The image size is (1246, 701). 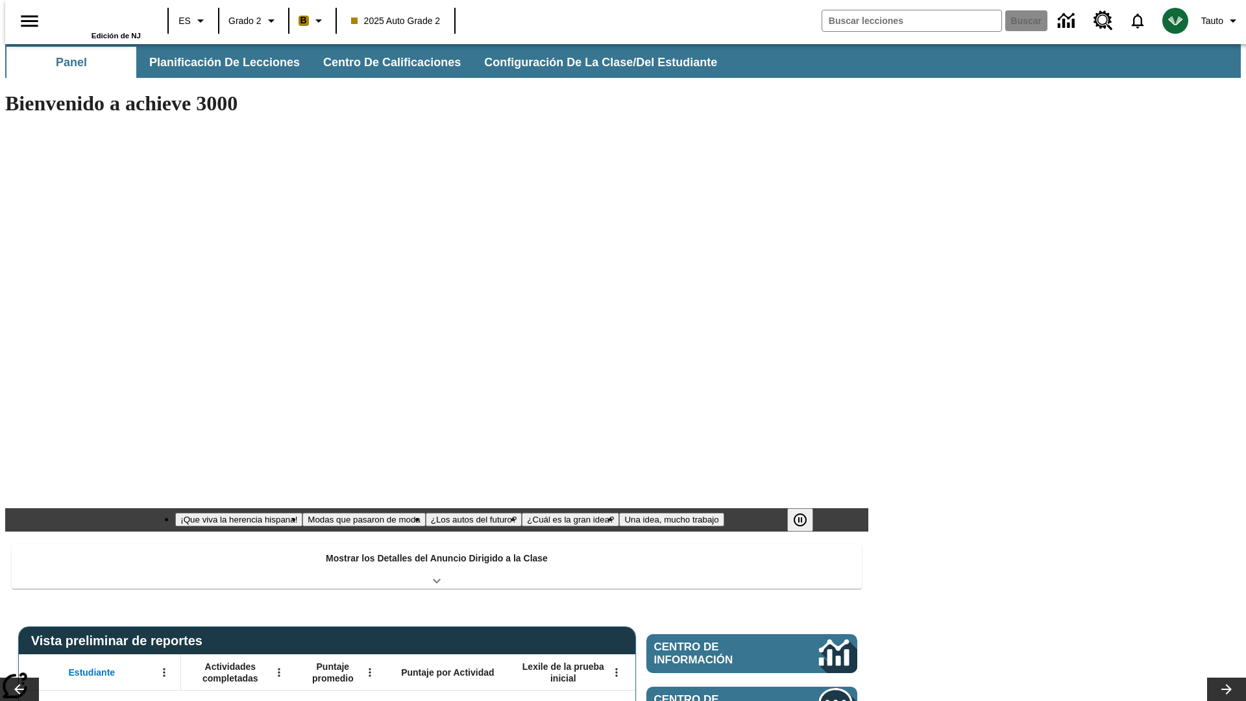 I want to click on a: Notificaciones, so click(x=1137, y=21).